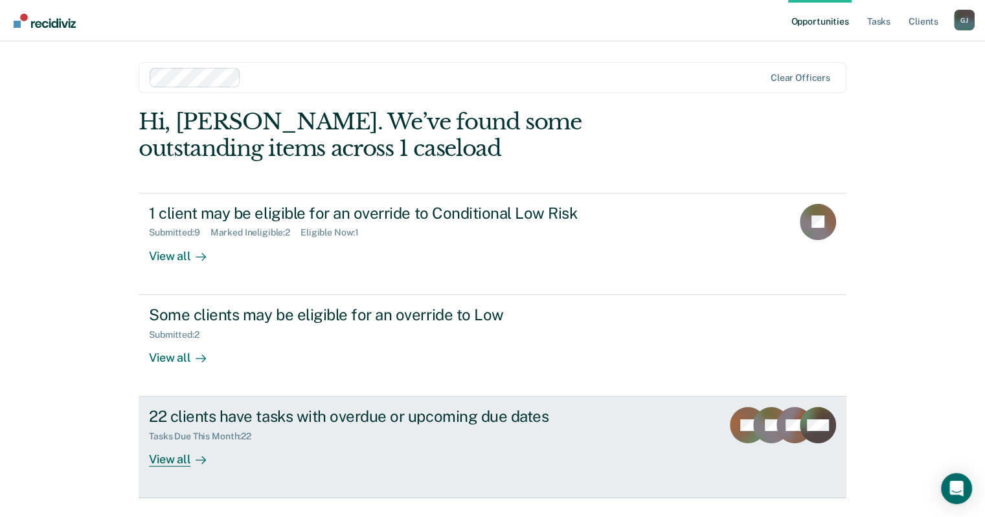 The image size is (985, 517). What do you see at coordinates (964, 20) in the screenshot?
I see `button: Profile dropdown button` at bounding box center [964, 20].